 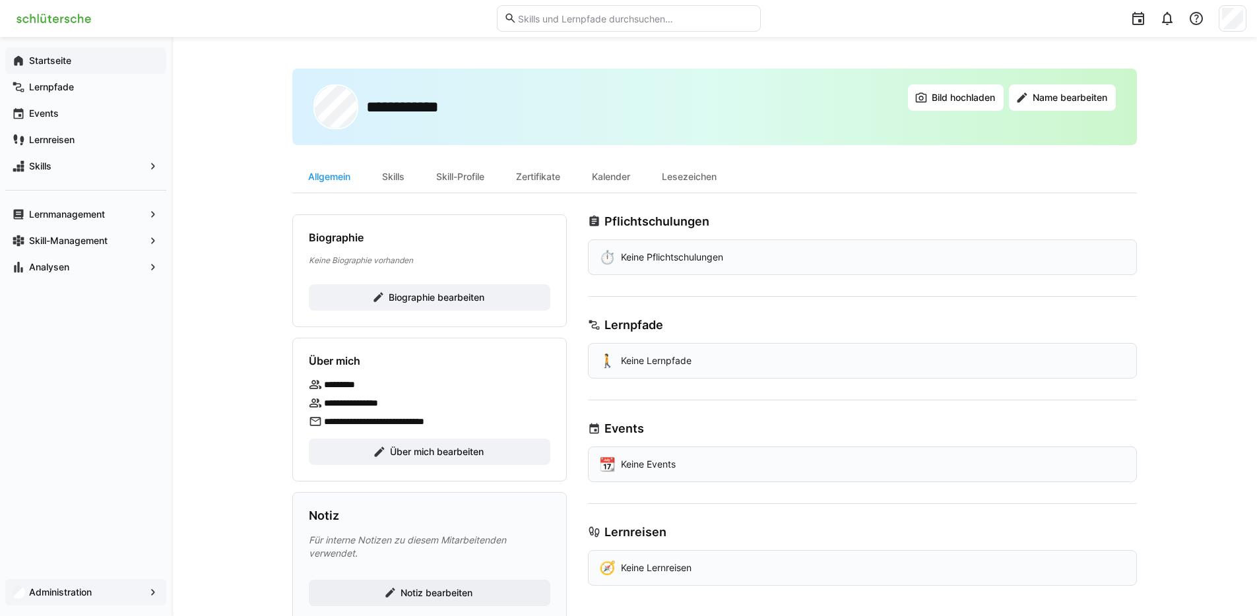 What do you see at coordinates (430, 260) in the screenshot?
I see `p: Keine Biographie vorhanden` at bounding box center [430, 260].